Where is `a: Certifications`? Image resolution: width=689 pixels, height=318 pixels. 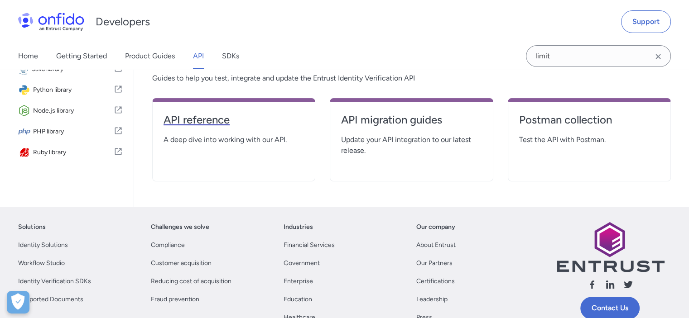 a: Certifications is located at coordinates (435, 282).